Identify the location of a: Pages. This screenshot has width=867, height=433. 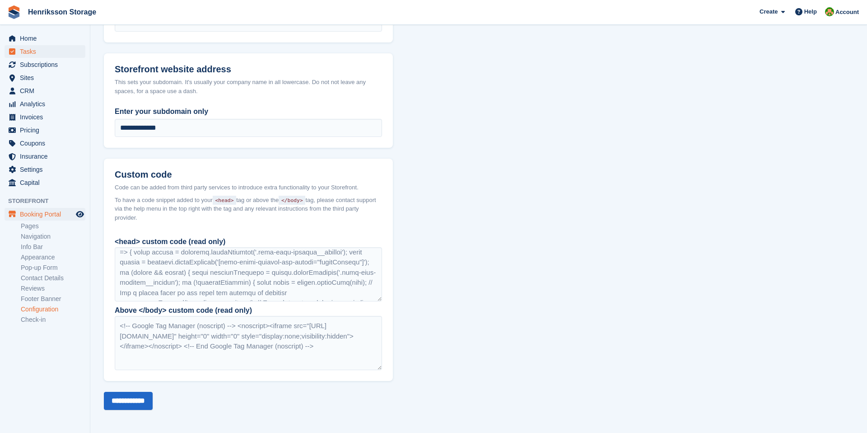
(53, 226).